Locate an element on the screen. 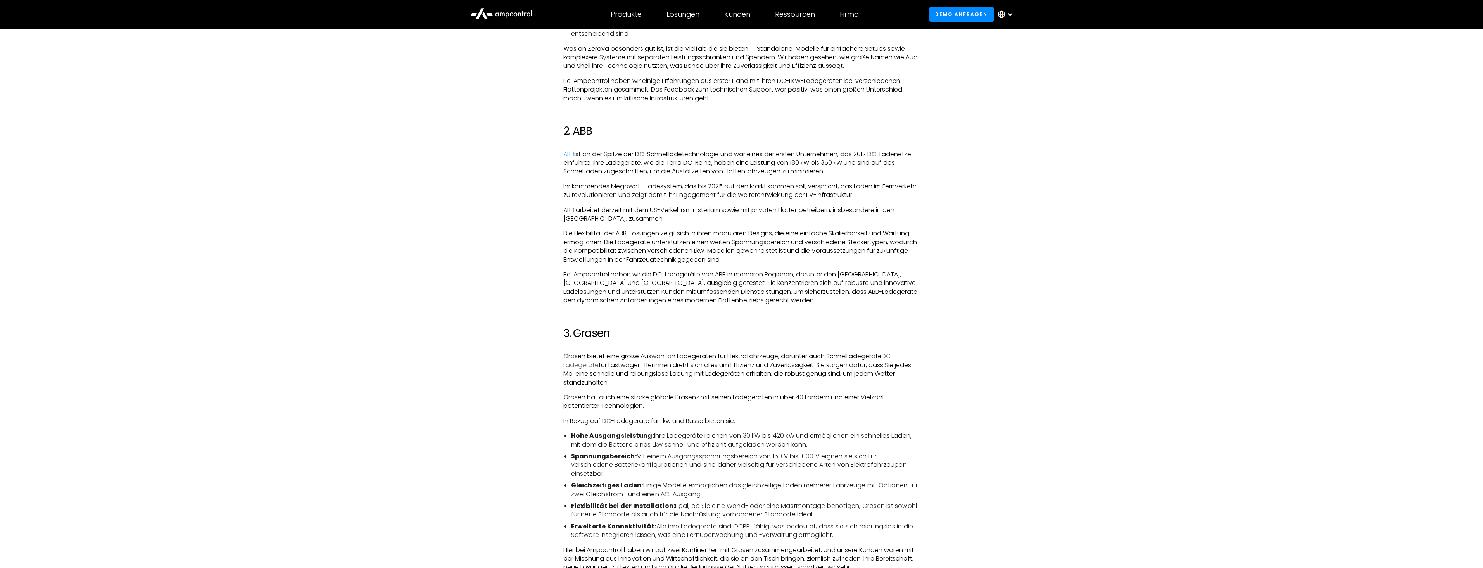 The image size is (1483, 568). p: Ihr kommendes Megawatt-Ladesystem, das bis 2025 auf den Markt kommen soll, verspricht, das Laden ... is located at coordinates (742, 191).